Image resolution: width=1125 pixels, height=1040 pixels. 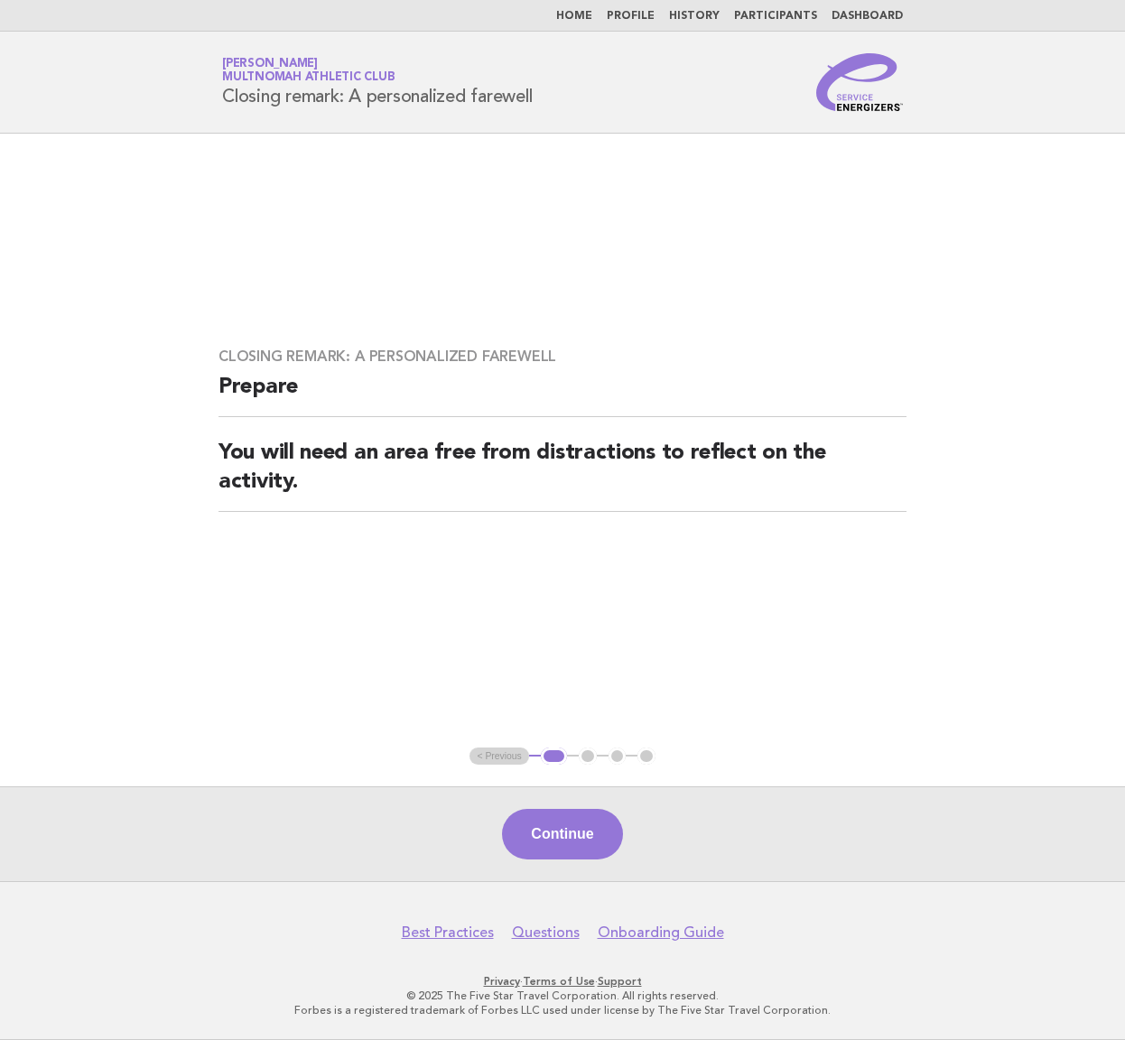 What do you see at coordinates (661, 933) in the screenshot?
I see `a: Onboarding Guide` at bounding box center [661, 933].